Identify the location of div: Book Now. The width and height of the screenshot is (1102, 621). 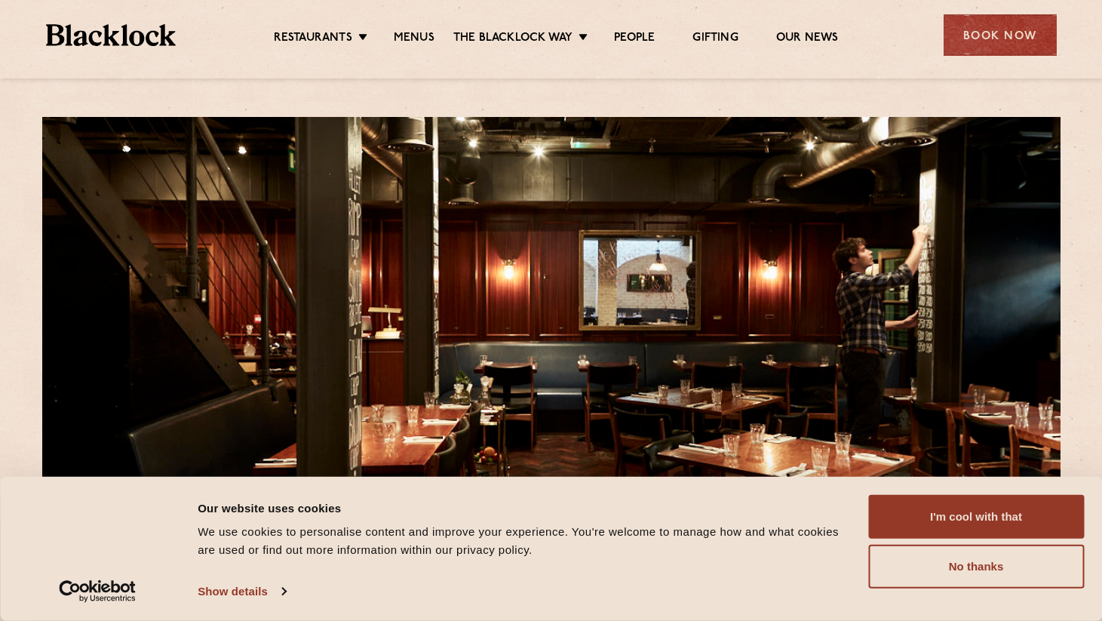
(1000, 35).